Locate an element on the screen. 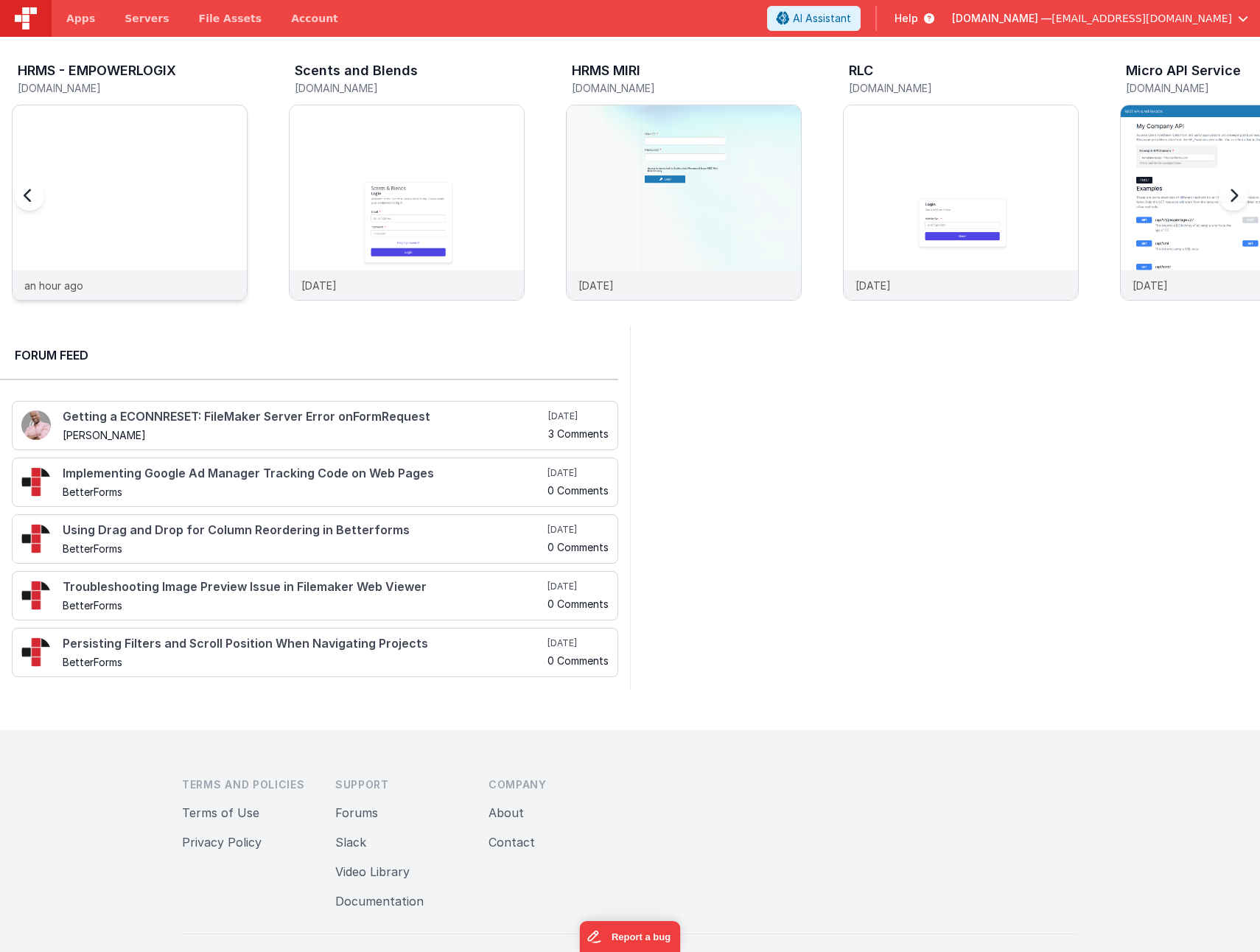 Image resolution: width=1260 pixels, height=952 pixels. h4: Implementing Google Ad Manager Tracking Code on Web Pages is located at coordinates (304, 474).